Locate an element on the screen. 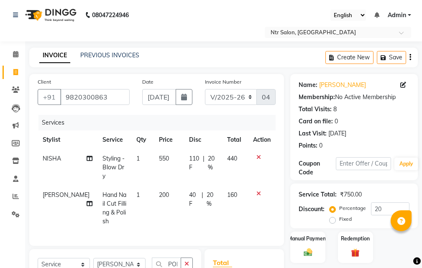 This screenshot has height=268, width=422. label: Manual Payment is located at coordinates (308, 239).